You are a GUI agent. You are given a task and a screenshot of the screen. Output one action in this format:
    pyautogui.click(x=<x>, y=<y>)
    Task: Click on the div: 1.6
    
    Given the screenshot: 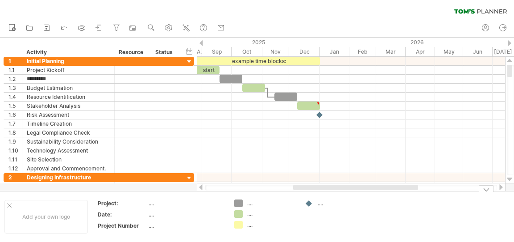 What is the action you would take?
    pyautogui.click(x=15, y=114)
    